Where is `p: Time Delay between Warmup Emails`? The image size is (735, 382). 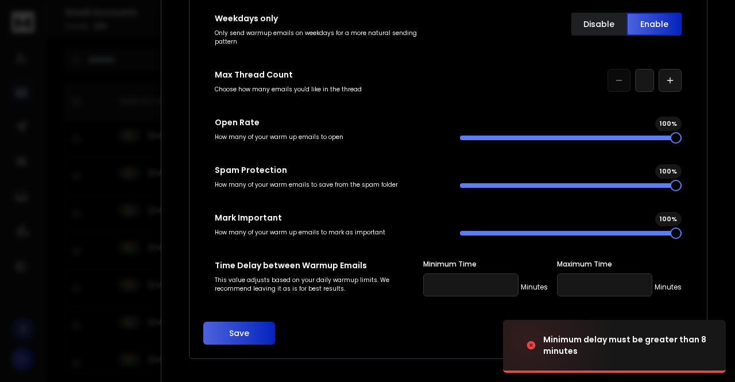
p: Time Delay between Warmup Emails is located at coordinates (316, 265).